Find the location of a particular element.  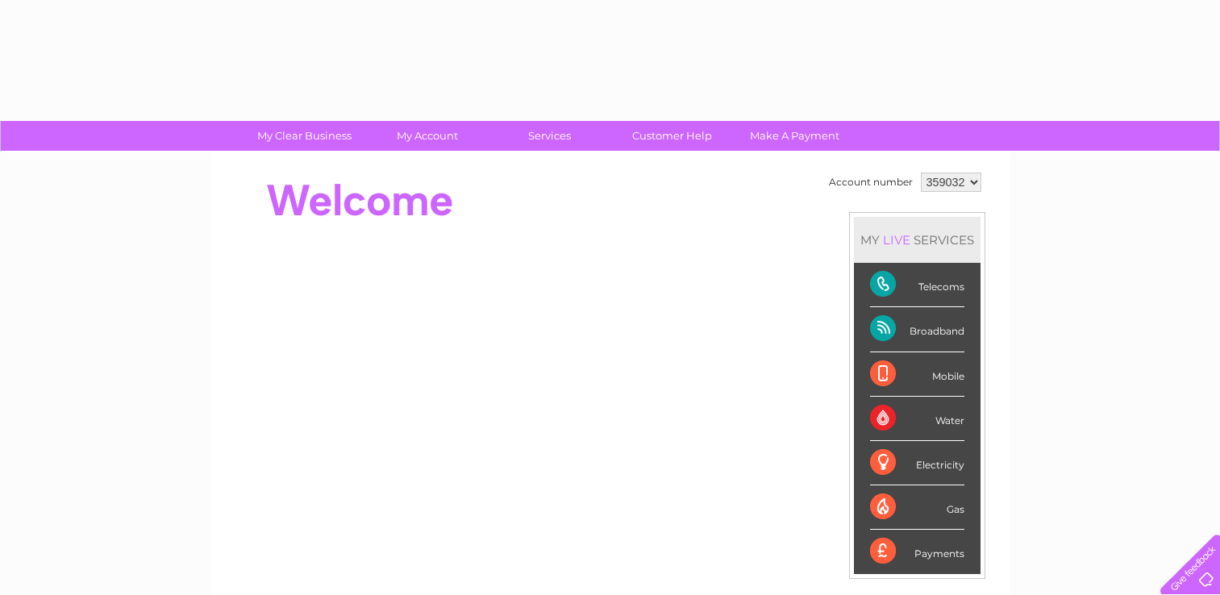

a: Services is located at coordinates (549, 135).